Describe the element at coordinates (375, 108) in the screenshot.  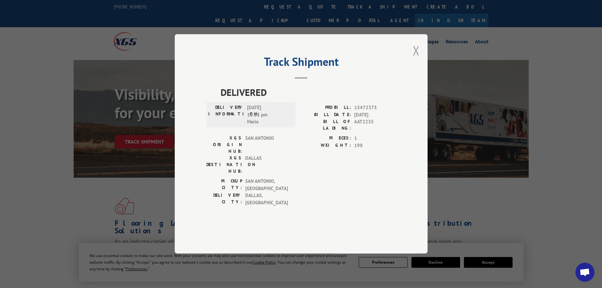
I see `span: 15472375` at that location.